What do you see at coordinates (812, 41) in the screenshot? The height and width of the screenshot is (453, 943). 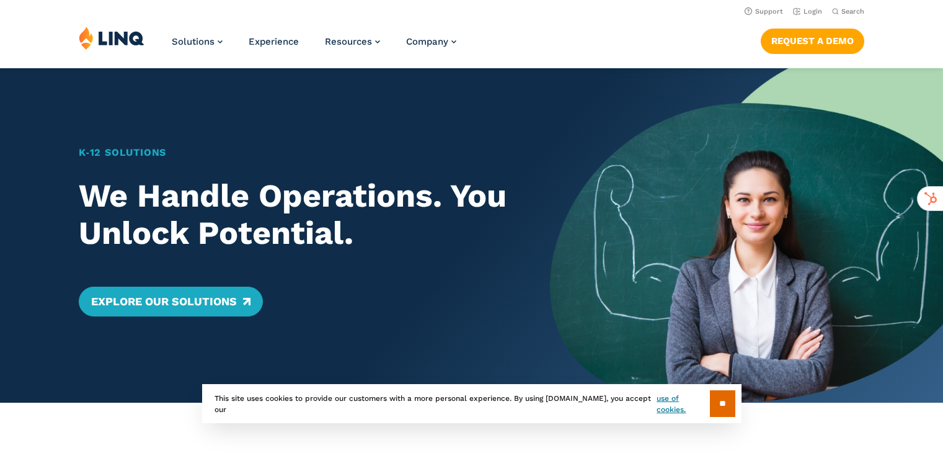 I see `a: Request a Demo` at bounding box center [812, 41].